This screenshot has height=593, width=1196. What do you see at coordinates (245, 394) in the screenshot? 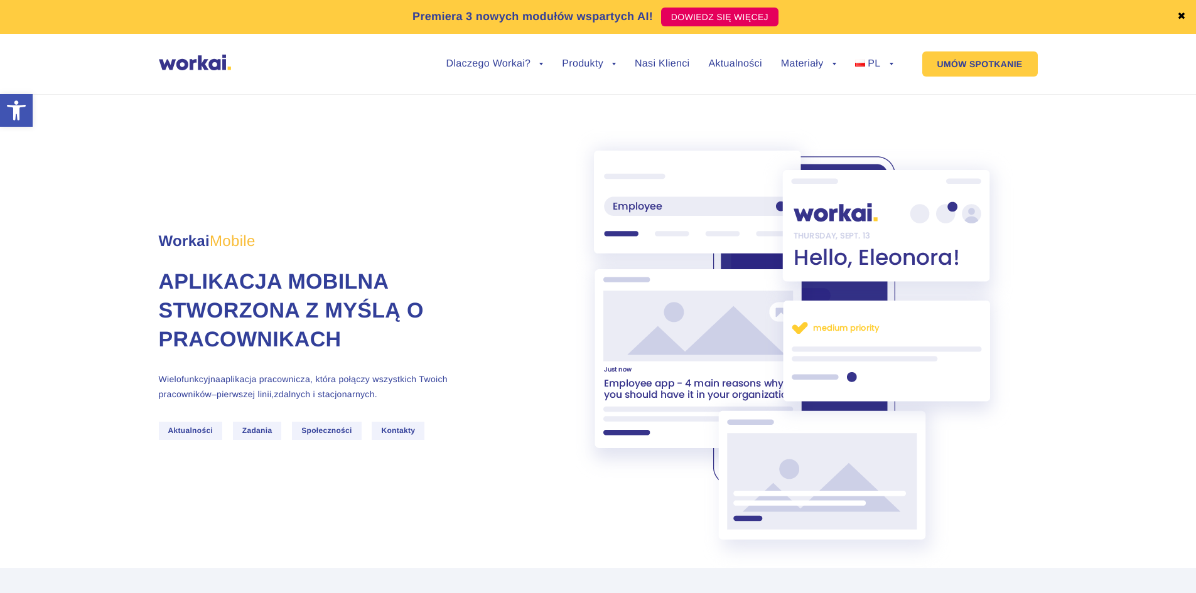
I see `span: pierwszej linii,` at bounding box center [245, 394].